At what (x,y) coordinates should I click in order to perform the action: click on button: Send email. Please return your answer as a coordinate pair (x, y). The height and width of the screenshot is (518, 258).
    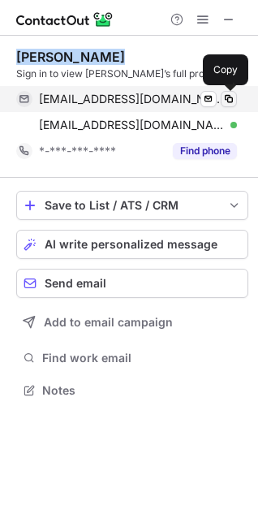
    Looking at the image, I should click on (132, 283).